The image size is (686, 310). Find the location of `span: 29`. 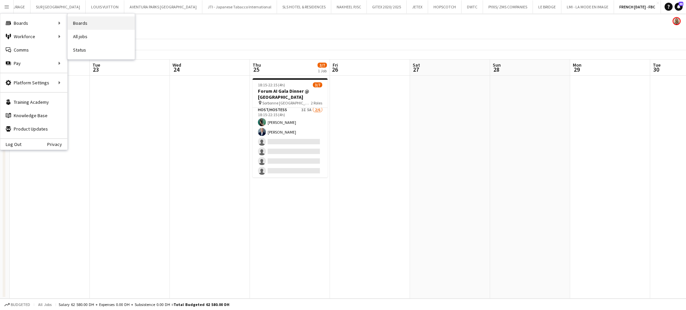

span: 29 is located at coordinates (576, 69).